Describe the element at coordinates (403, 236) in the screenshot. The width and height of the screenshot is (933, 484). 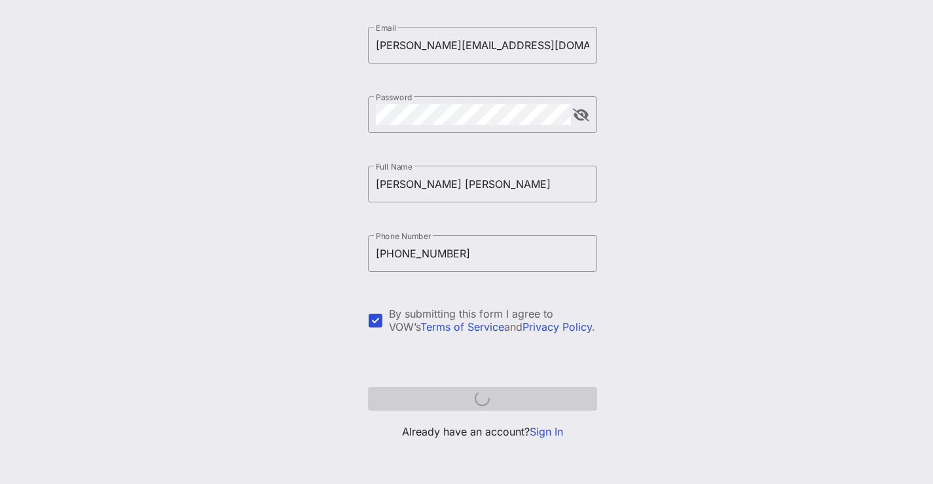
I see `label: Phone Number` at that location.